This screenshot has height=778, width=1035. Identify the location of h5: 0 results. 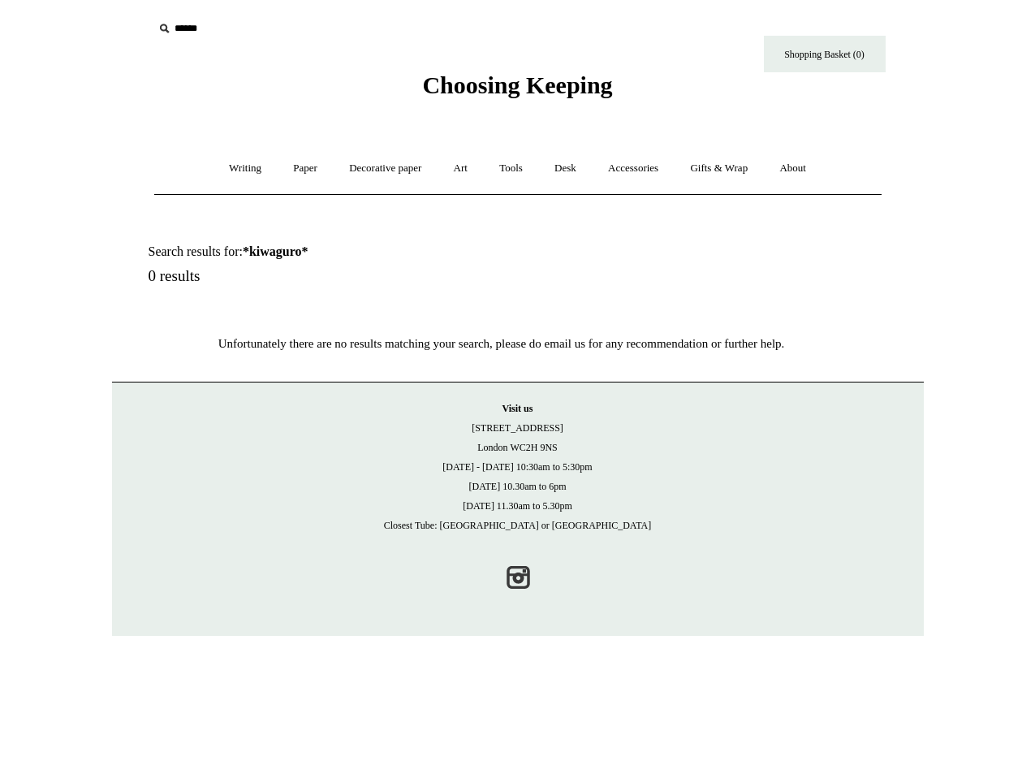
(343, 276).